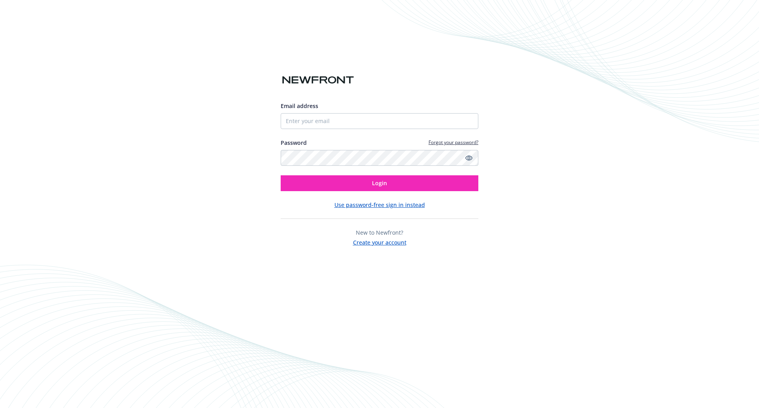  Describe the element at coordinates (453, 142) in the screenshot. I see `a: Forgot your password?` at that location.